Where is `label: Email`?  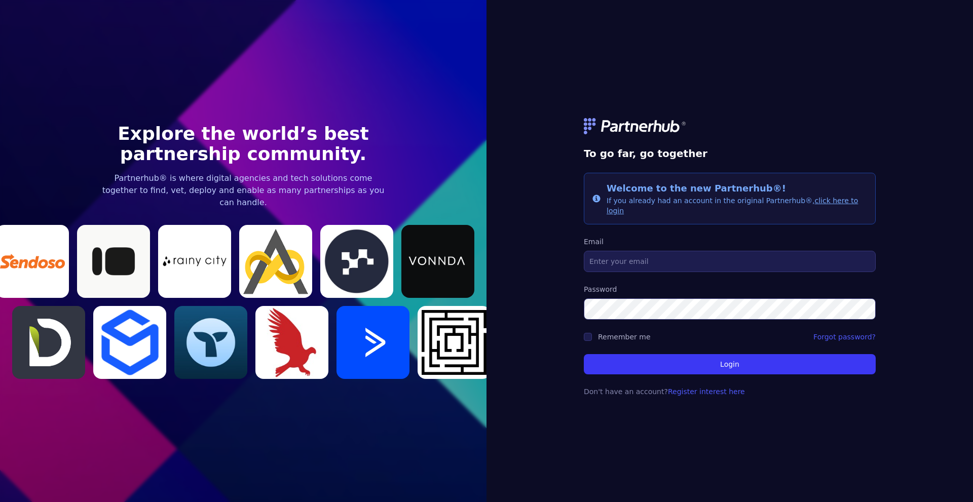
label: Email is located at coordinates (730, 242).